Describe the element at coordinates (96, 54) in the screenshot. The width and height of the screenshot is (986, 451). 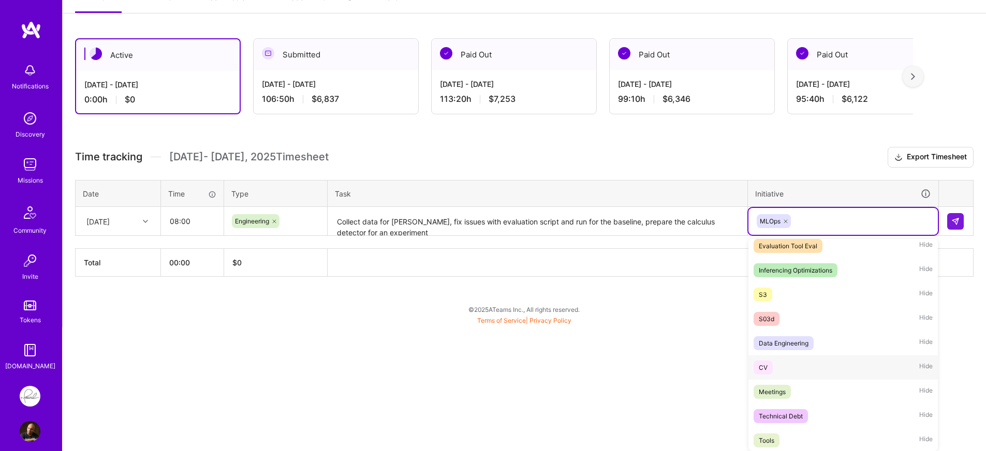
I see `img: Active` at that location.